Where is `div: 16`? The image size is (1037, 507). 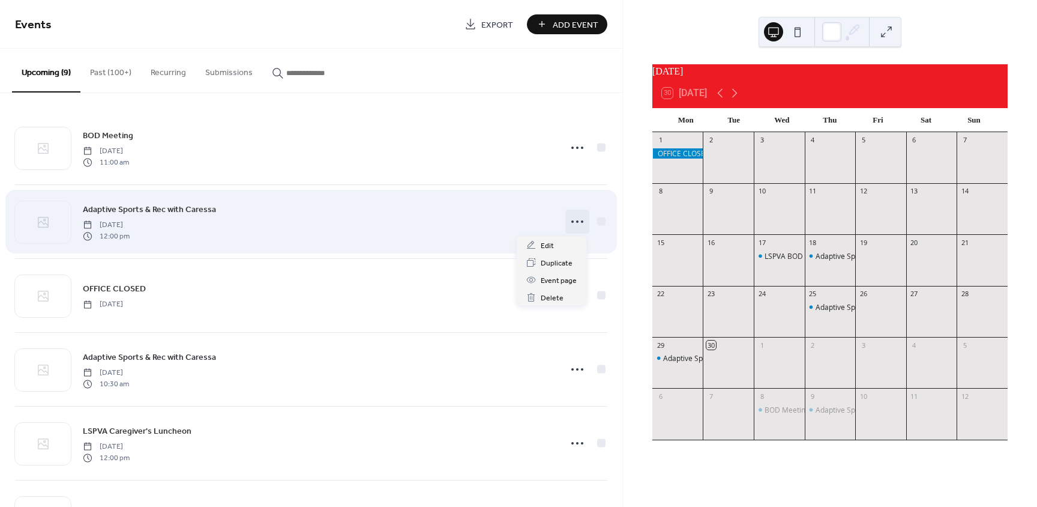 div: 16 is located at coordinates (711, 242).